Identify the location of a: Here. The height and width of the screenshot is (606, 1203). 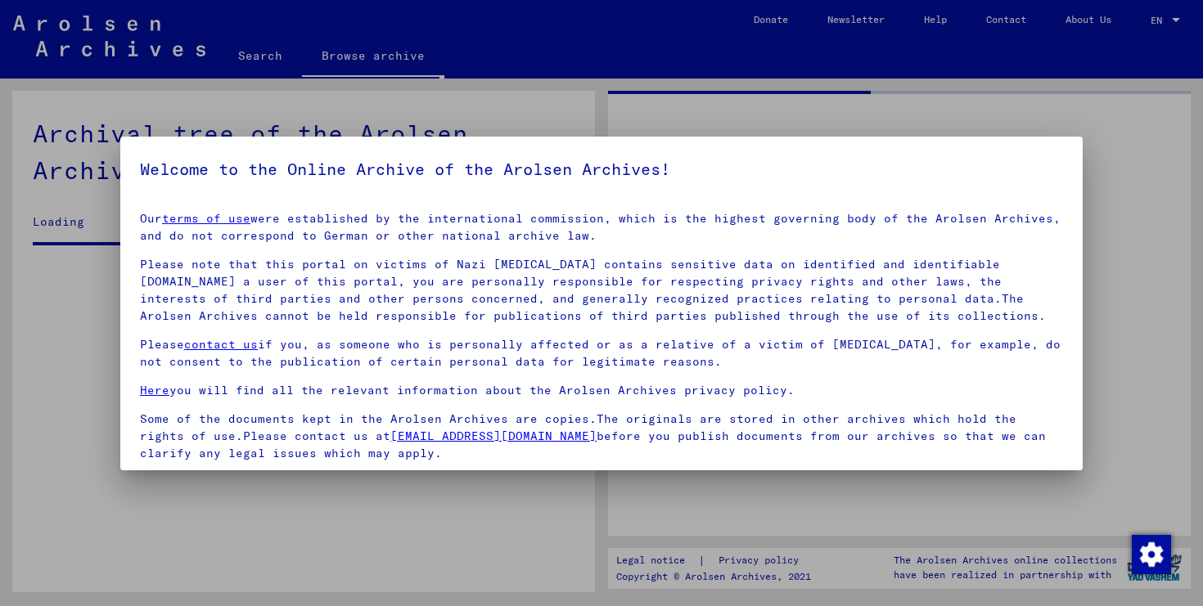
(155, 390).